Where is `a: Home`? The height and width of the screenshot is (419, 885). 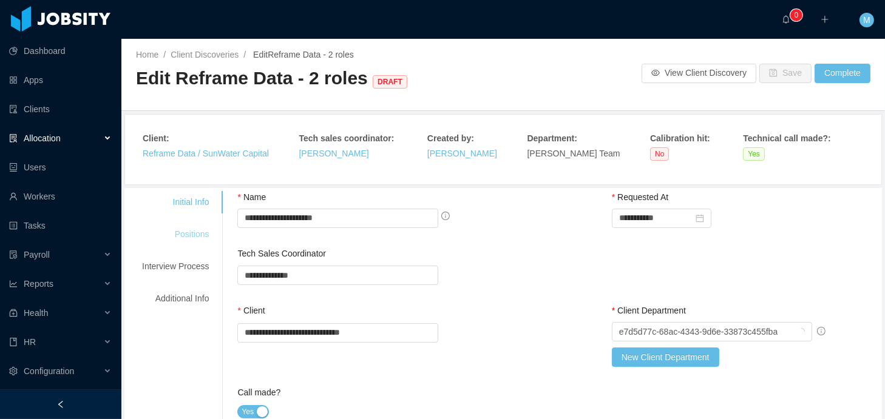
a: Home is located at coordinates (147, 55).